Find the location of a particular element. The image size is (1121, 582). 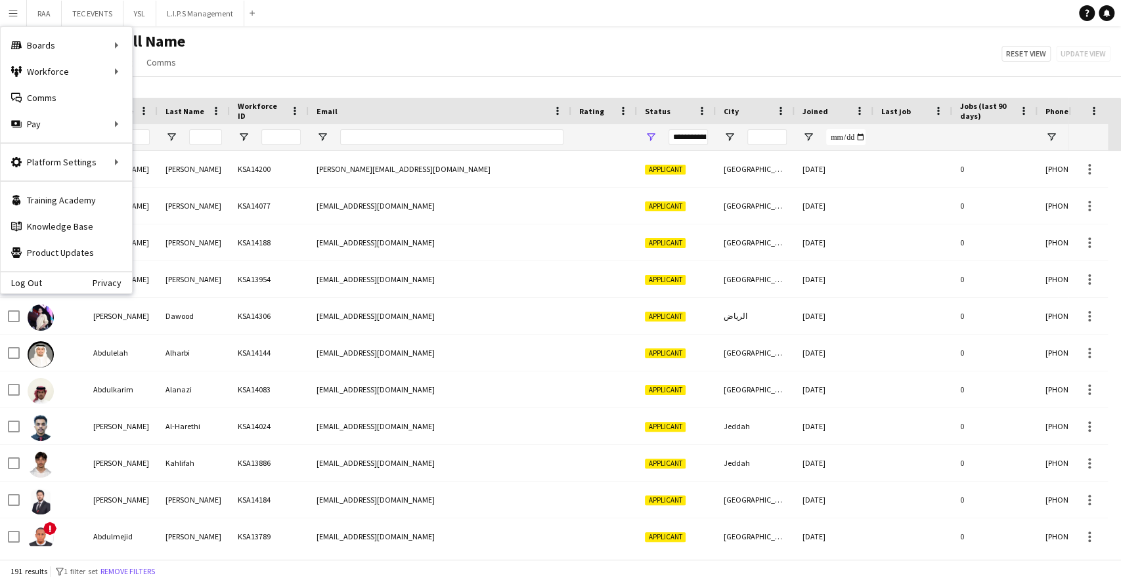

a: Product Updates is located at coordinates (66, 253).